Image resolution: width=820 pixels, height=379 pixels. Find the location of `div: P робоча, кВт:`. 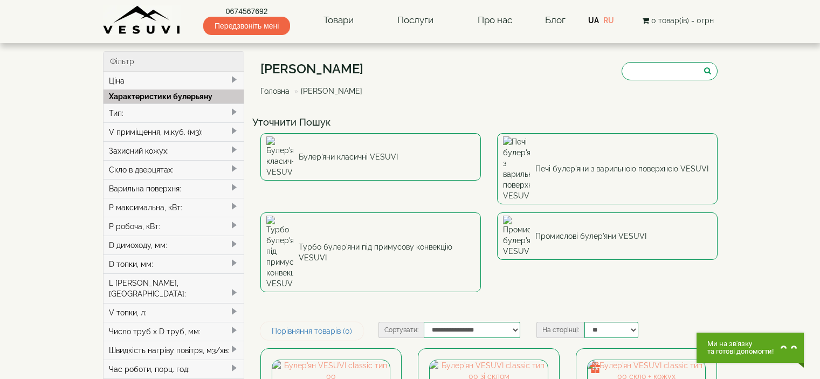

div: P робоча, кВт: is located at coordinates (174, 226).